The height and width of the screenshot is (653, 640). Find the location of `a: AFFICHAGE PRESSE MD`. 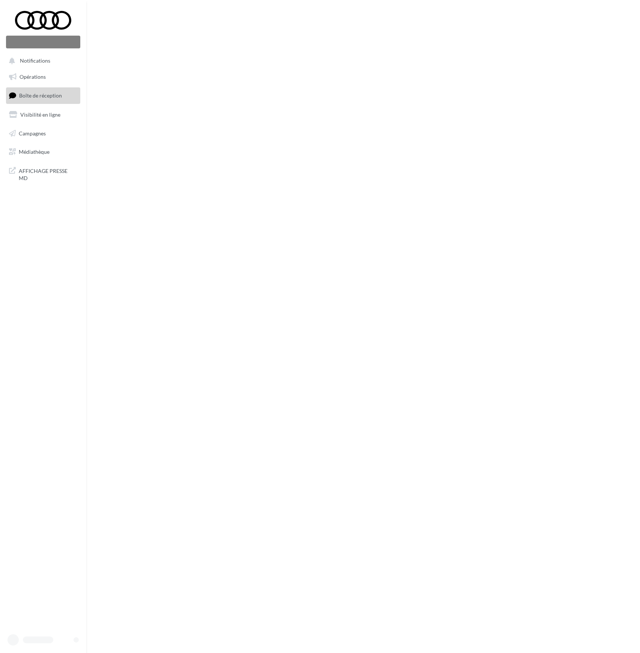

a: AFFICHAGE PRESSE MD is located at coordinates (43, 174).